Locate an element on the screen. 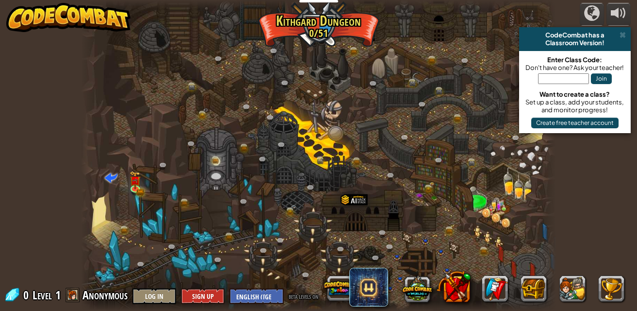  button: Campaigns is located at coordinates (592, 14).